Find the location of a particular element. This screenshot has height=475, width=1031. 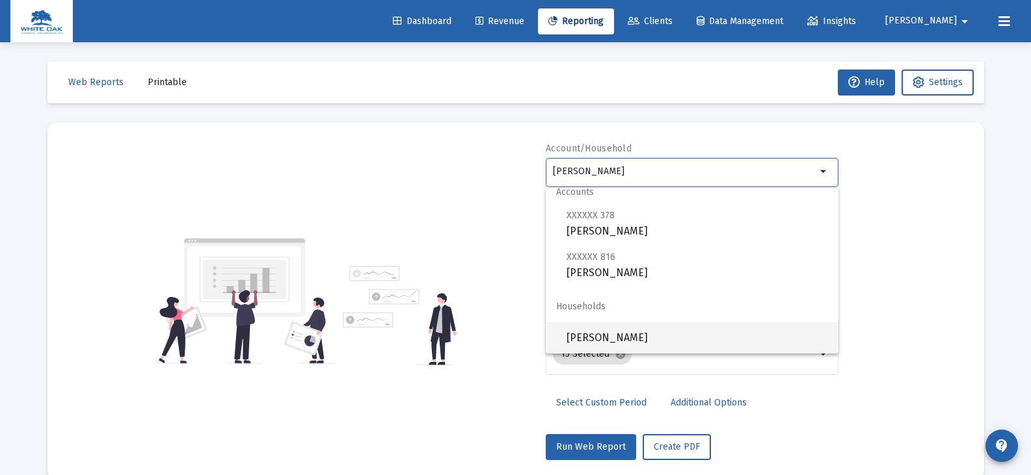

span: Printable is located at coordinates (167, 82).